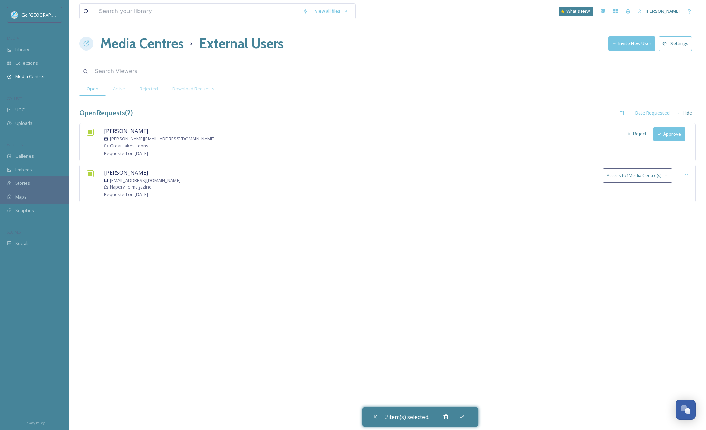  Describe the element at coordinates (637, 133) in the screenshot. I see `button: Reject` at that location.